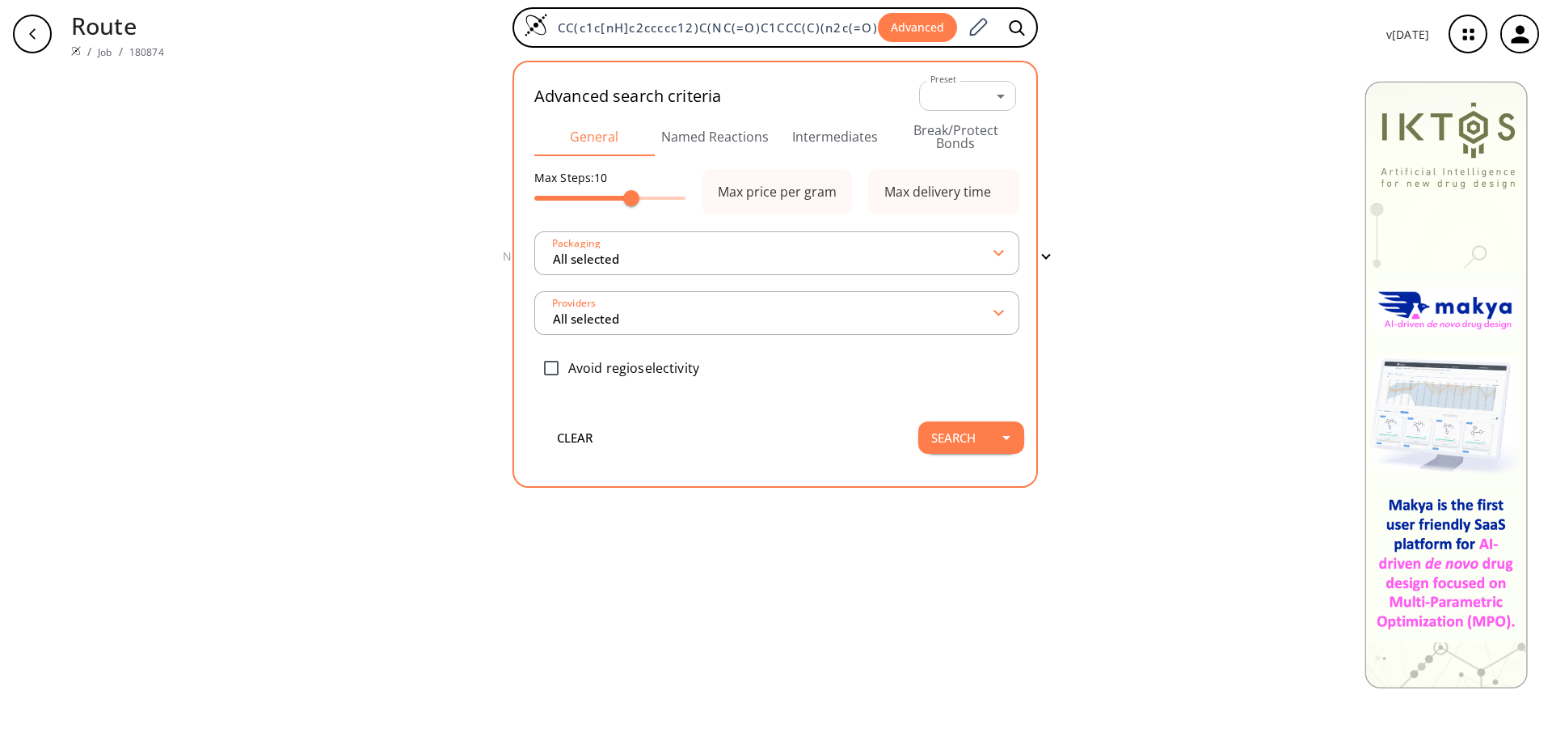 The width and height of the screenshot is (1552, 737). Describe the element at coordinates (76, 51) in the screenshot. I see `img: Spaya logo` at that location.